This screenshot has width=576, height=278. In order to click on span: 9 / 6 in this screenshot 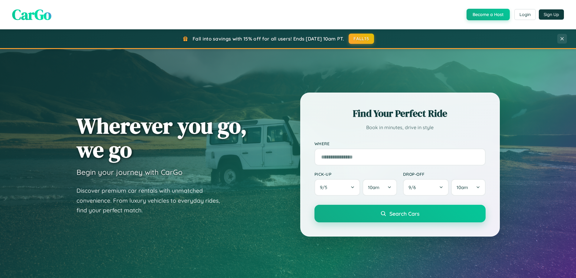, I will do `click(413, 187)`.